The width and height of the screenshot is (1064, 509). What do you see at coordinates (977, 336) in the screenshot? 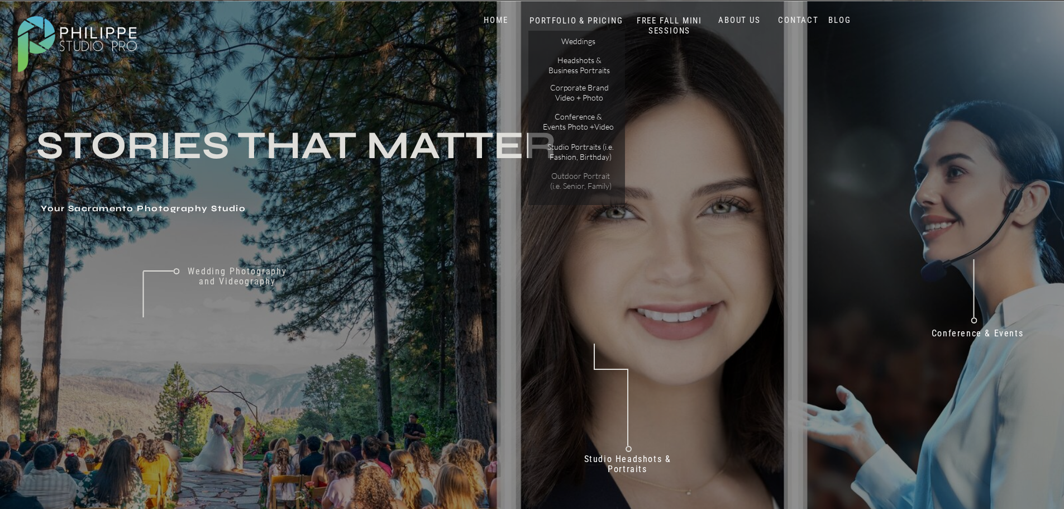
I see `nav: Conference & Events` at bounding box center [977, 336].